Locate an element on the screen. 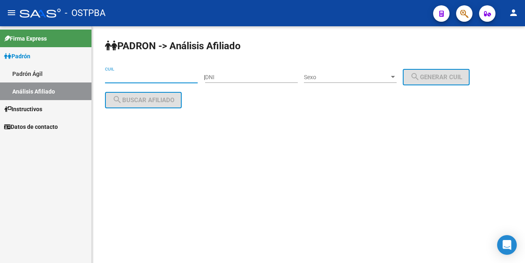 The height and width of the screenshot is (263, 525). span: Instructivos is located at coordinates (23, 109).